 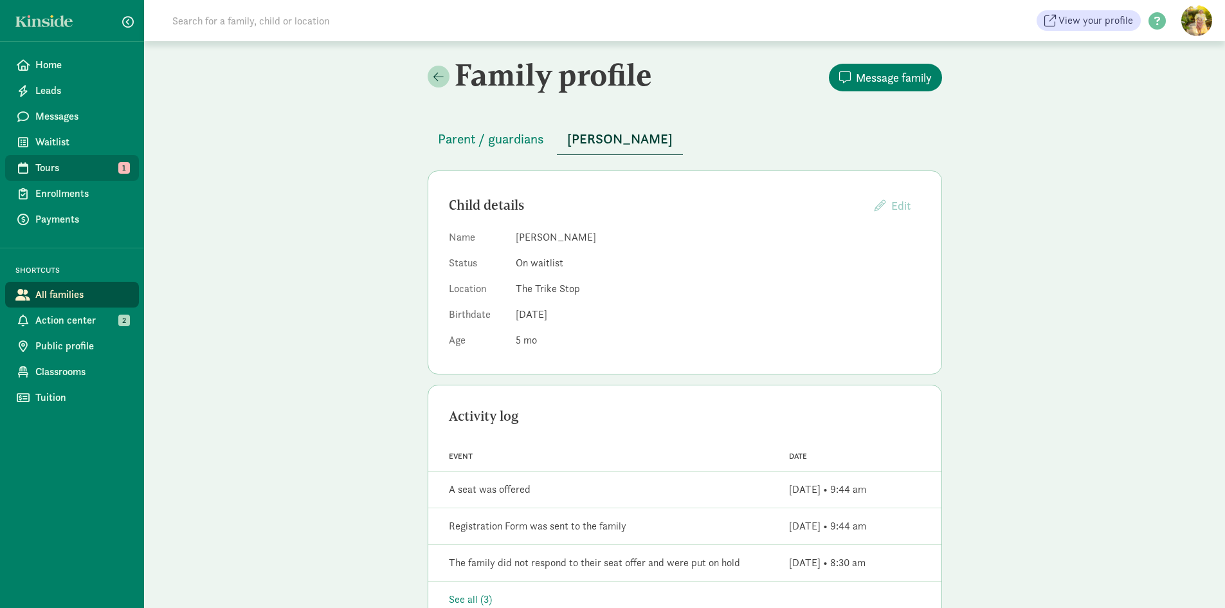 What do you see at coordinates (489, 489) in the screenshot?
I see `div: A seat was offered` at bounding box center [489, 489].